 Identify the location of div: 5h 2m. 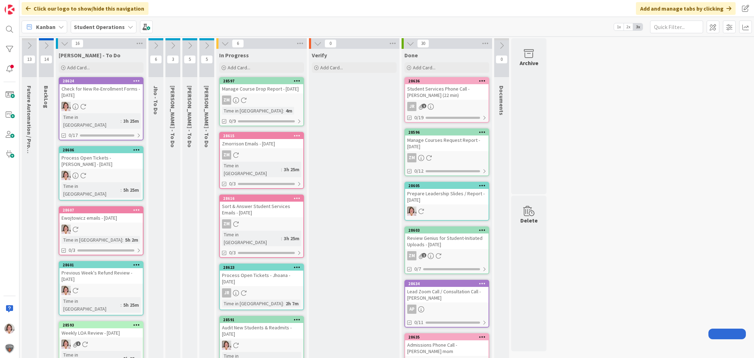
(132, 240).